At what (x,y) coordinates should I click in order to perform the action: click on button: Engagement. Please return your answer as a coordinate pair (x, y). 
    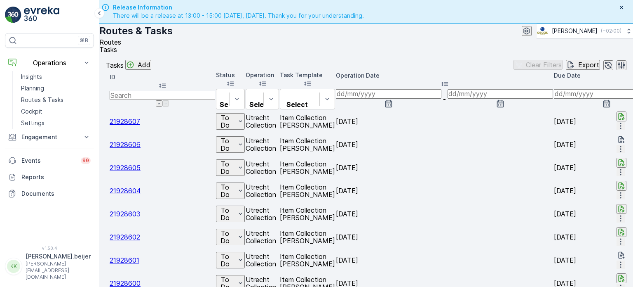
    Looking at the image, I should click on (49, 137).